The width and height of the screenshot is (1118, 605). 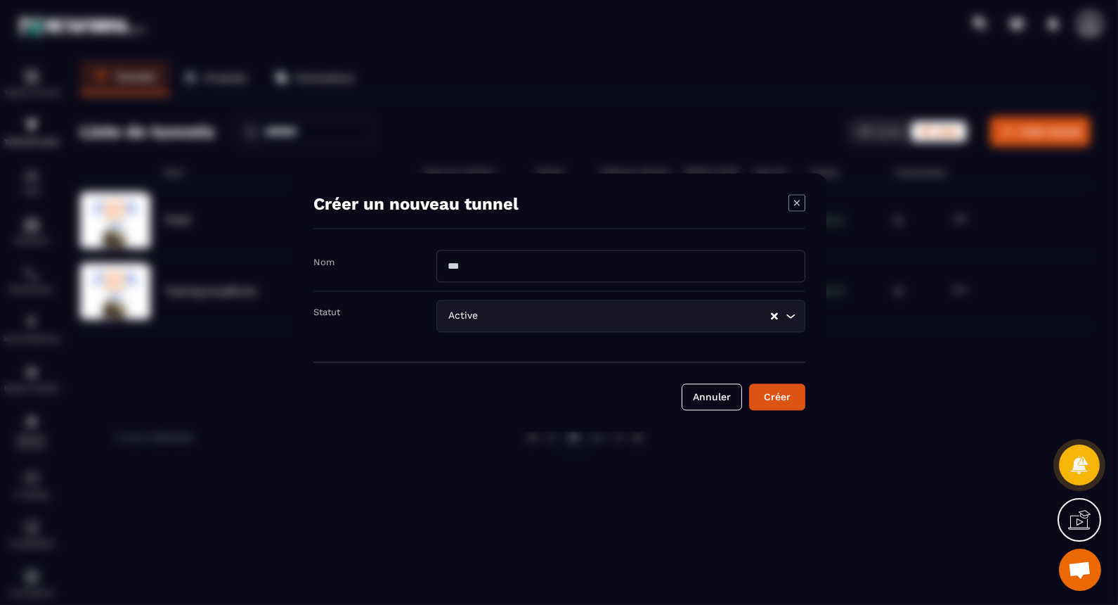 I want to click on span: Active, so click(x=463, y=316).